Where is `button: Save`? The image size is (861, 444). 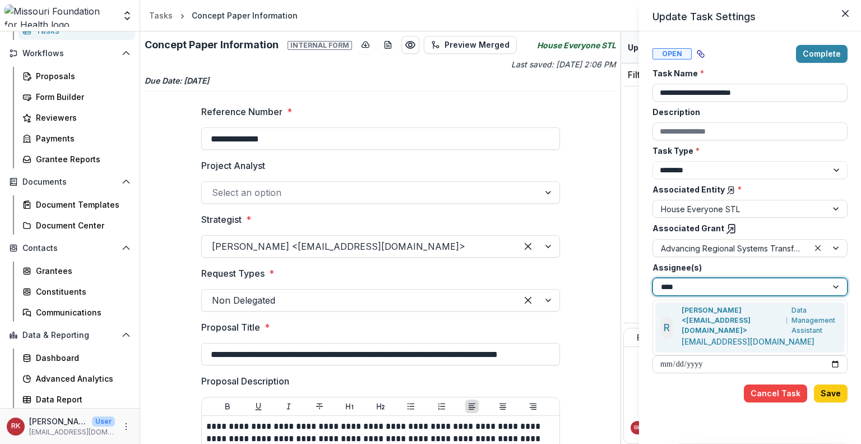 button: Save is located at coordinates (831, 393).